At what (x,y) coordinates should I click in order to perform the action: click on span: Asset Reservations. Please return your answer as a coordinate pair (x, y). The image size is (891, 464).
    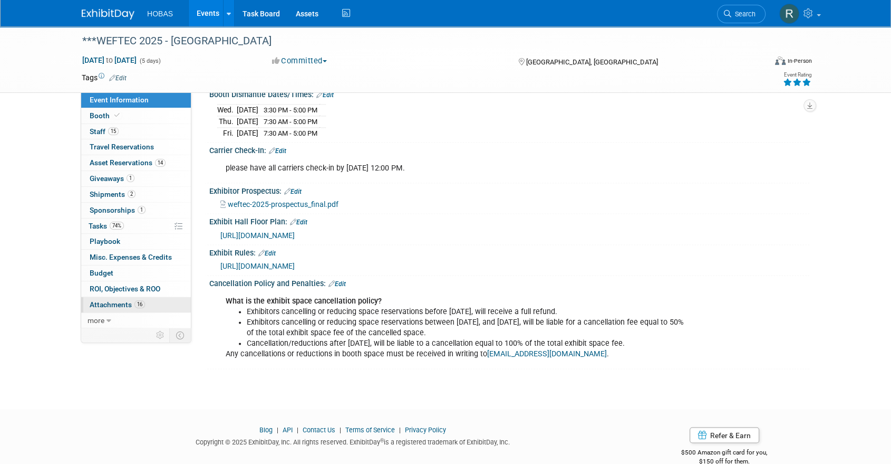
    Looking at the image, I should click on (128, 162).